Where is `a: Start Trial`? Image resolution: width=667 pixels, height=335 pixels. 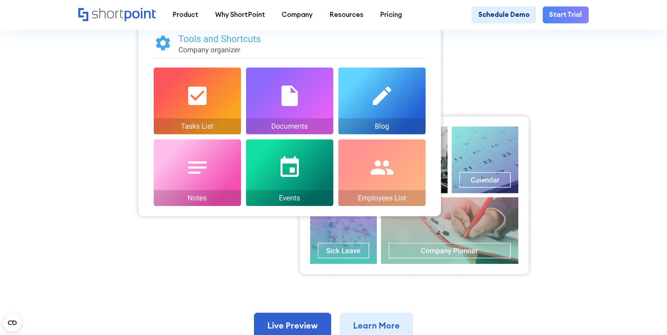
a: Start Trial is located at coordinates (566, 15).